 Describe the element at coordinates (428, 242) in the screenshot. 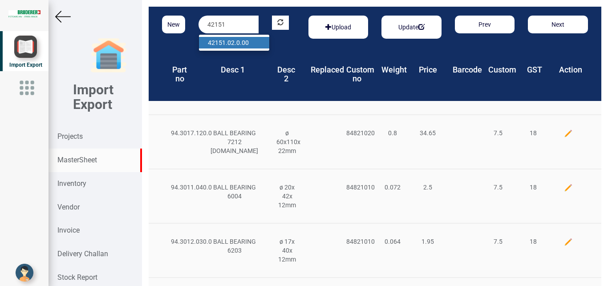

I see `div: 1.95` at that location.